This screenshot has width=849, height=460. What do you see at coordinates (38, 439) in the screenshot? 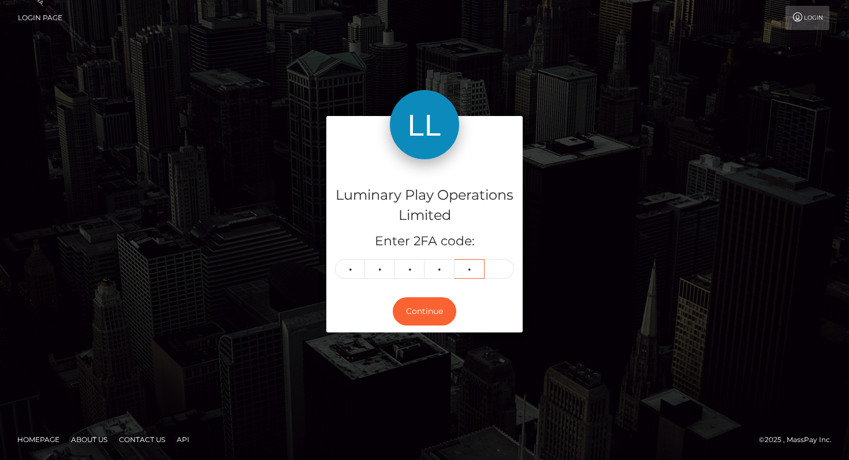
I see `a: Homepage` at bounding box center [38, 439].